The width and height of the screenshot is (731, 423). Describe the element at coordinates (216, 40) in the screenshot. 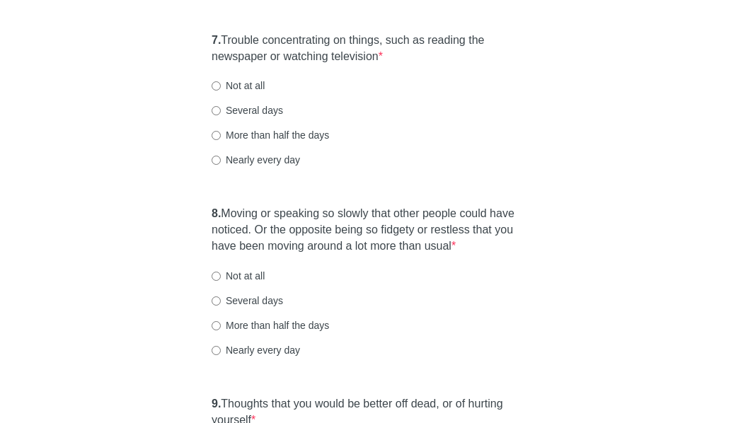

I see `strong: 7.` at that location.